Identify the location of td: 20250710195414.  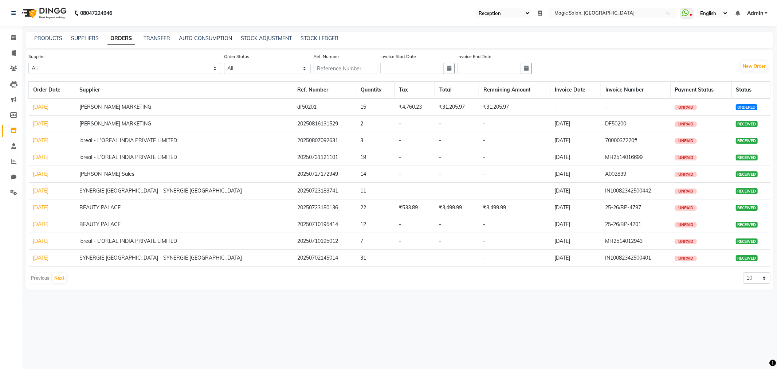
(324, 224).